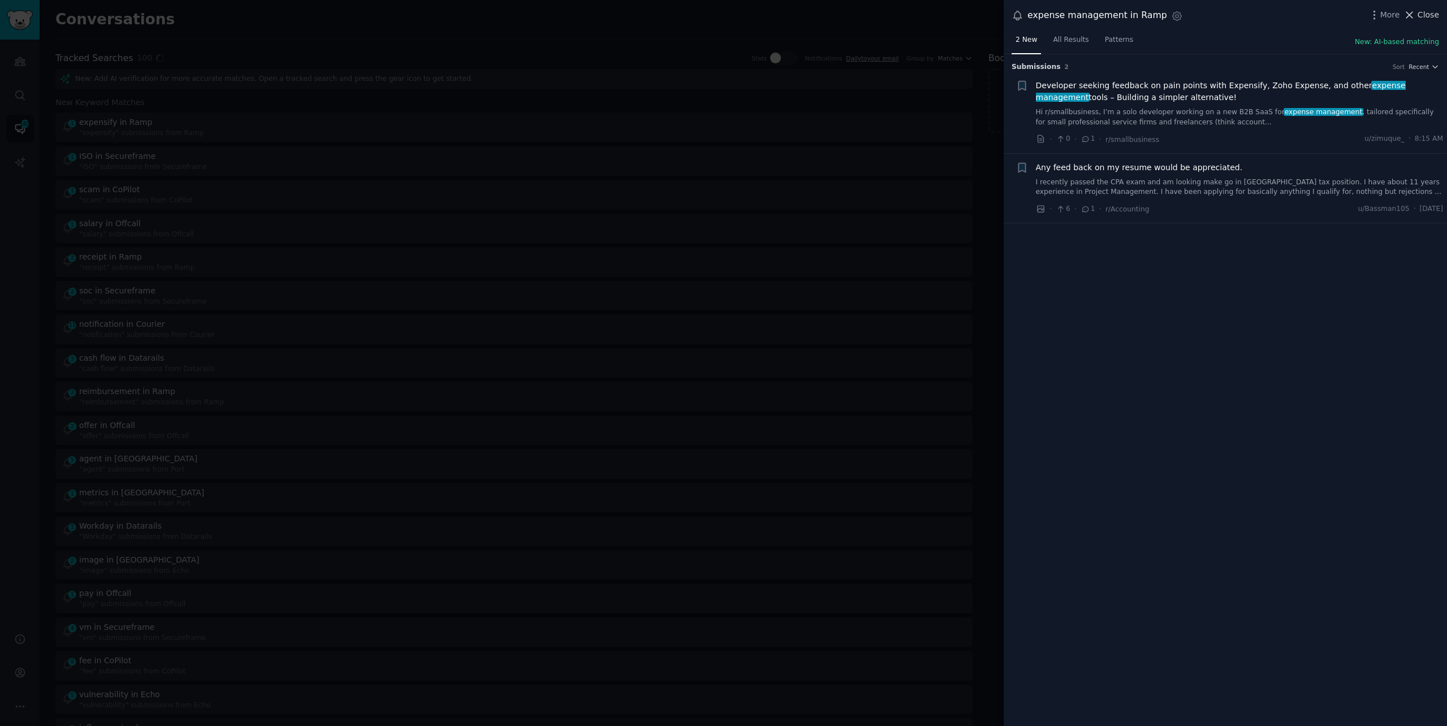 The width and height of the screenshot is (1447, 726). I want to click on span: u/Bassman105, so click(1384, 209).